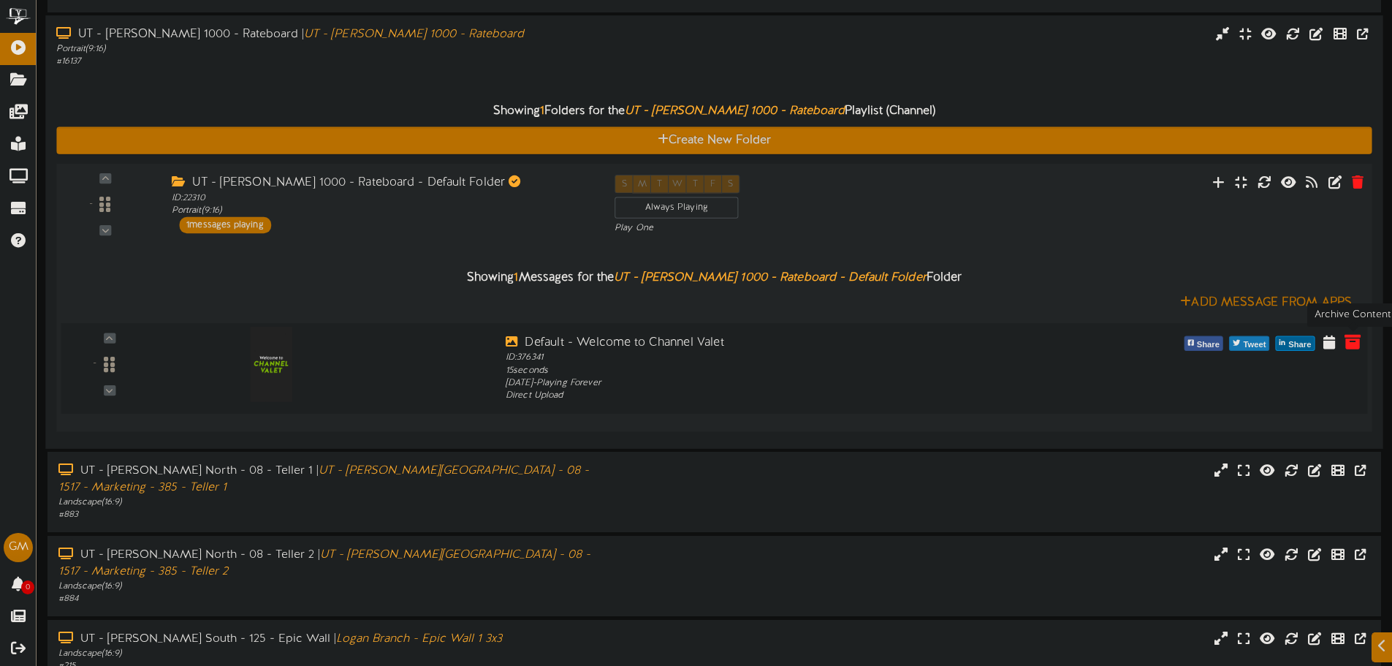 This screenshot has height=666, width=1392. Describe the element at coordinates (1266, 302) in the screenshot. I see `button: Add Message From Apps` at that location.